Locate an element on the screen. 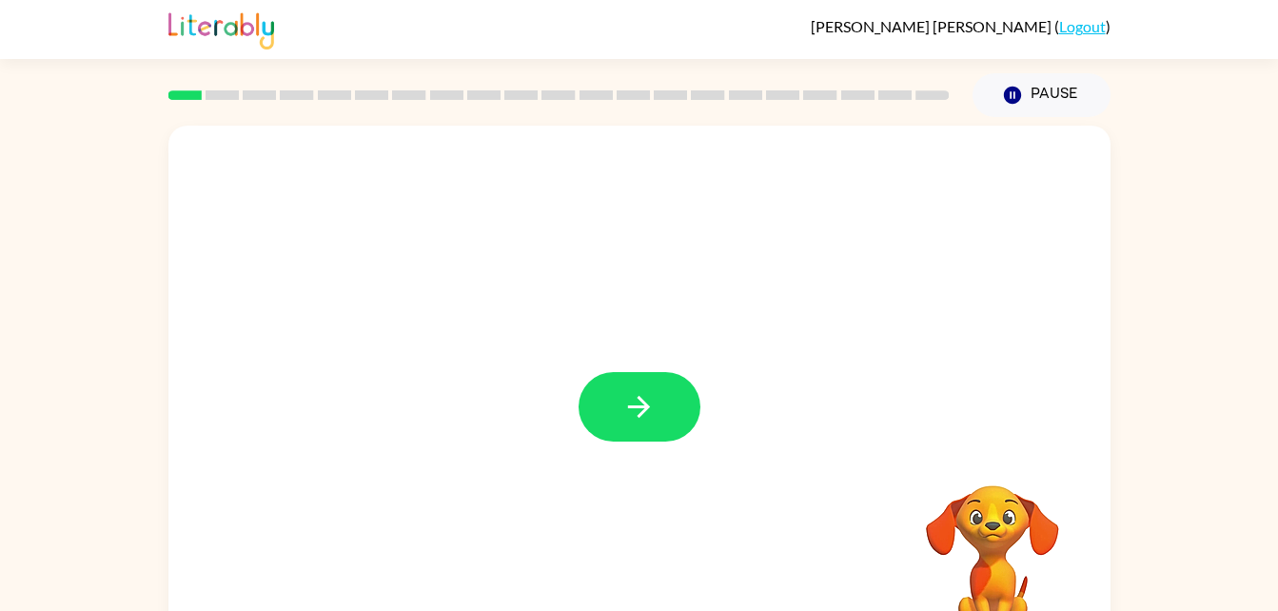 The width and height of the screenshot is (1278, 611). button: Pause is located at coordinates (1041, 95).